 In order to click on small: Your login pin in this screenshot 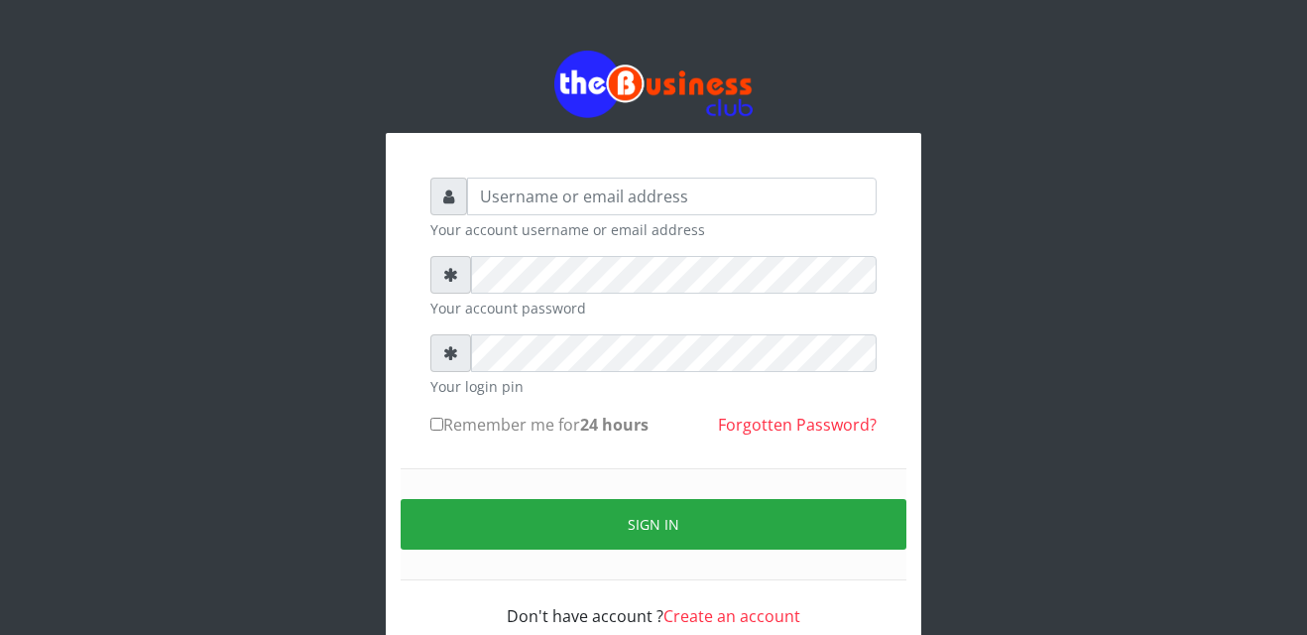, I will do `click(654, 386)`.